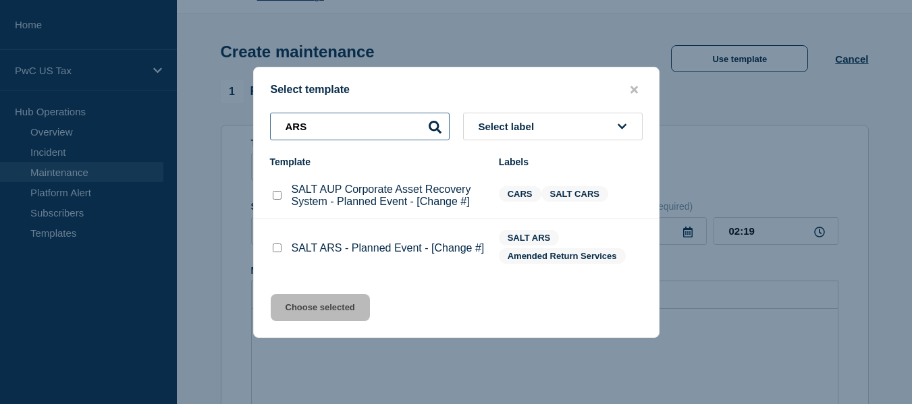 Image resolution: width=912 pixels, height=404 pixels. I want to click on p: SALT AUP Corporate Asset Recovery System - Planned Event - [Change #], so click(388, 196).